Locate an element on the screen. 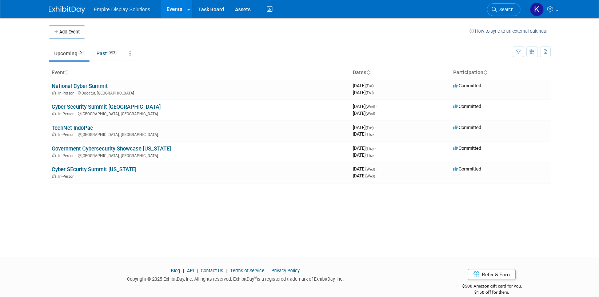 The width and height of the screenshot is (599, 297). div: $150 off for them. is located at coordinates (491, 292).